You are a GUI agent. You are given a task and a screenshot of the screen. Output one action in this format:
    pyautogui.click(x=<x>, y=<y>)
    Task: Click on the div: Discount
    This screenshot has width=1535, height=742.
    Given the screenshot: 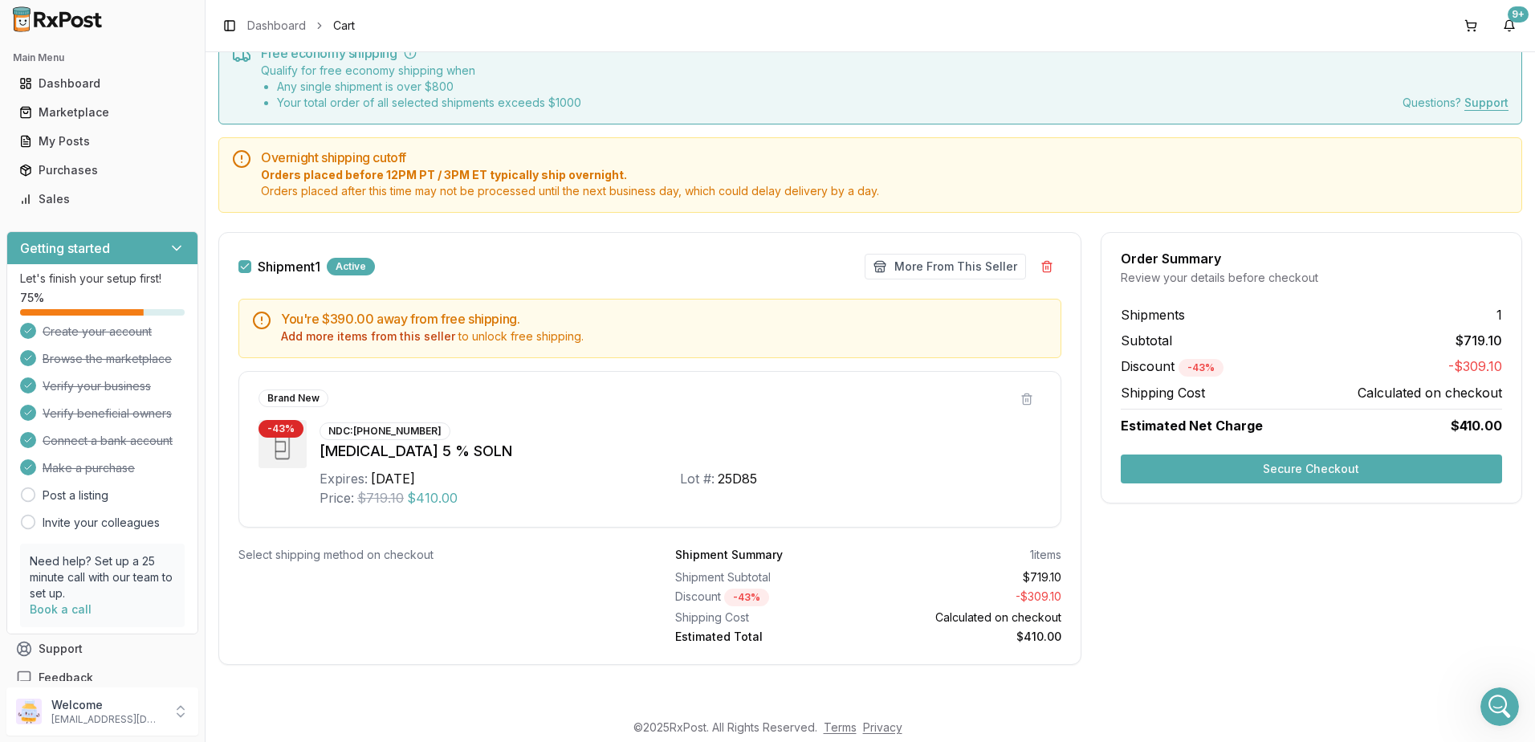 What is the action you would take?
    pyautogui.click(x=768, y=597)
    